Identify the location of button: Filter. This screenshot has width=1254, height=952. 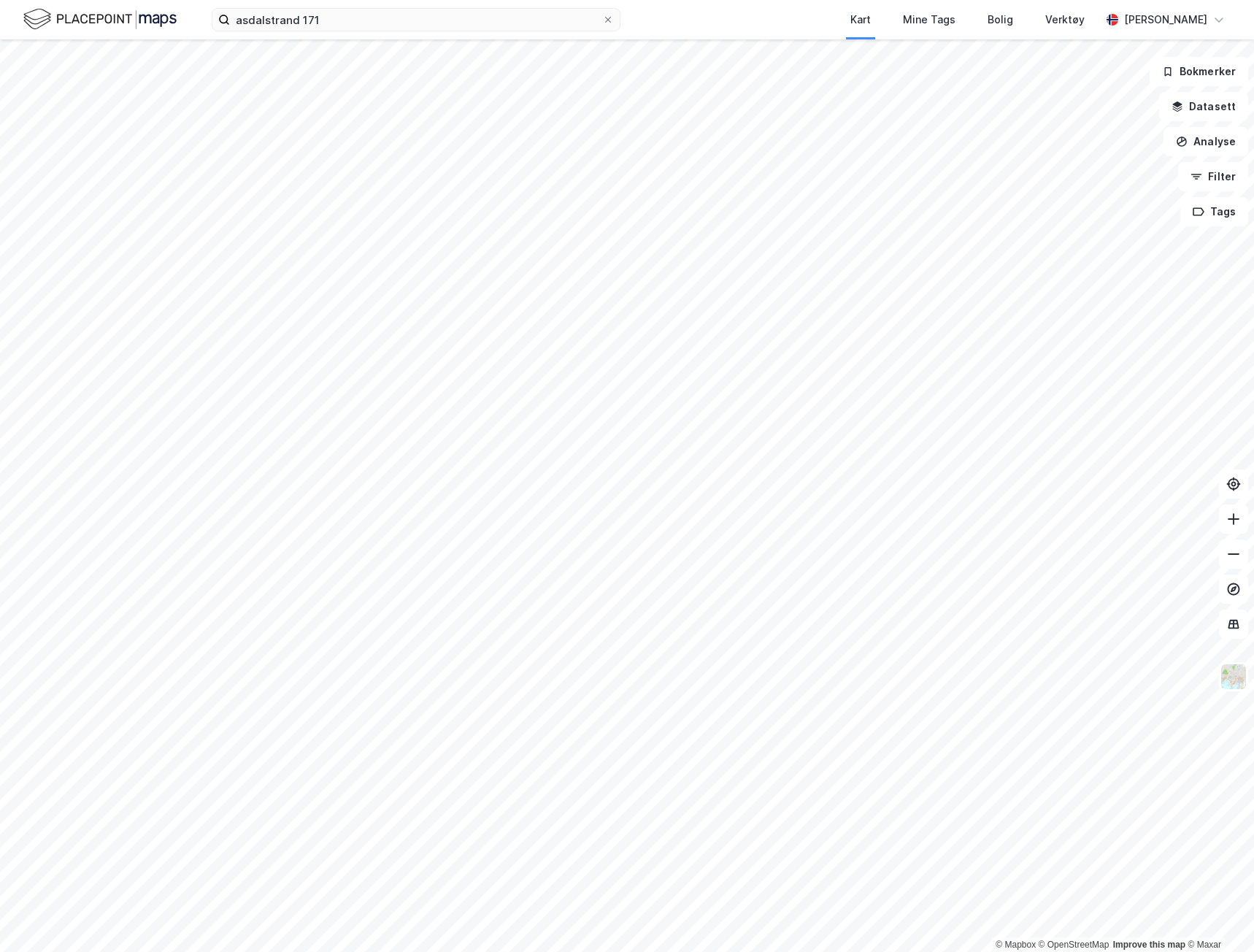
(1213, 177).